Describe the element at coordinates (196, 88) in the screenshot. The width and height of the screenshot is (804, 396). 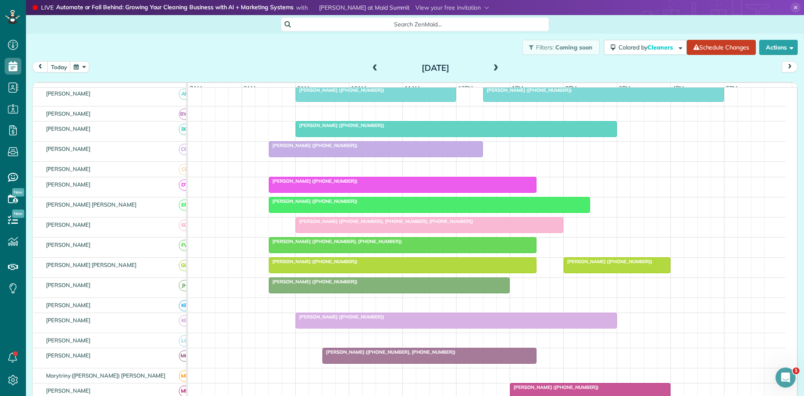
I see `span: 7am` at that location.